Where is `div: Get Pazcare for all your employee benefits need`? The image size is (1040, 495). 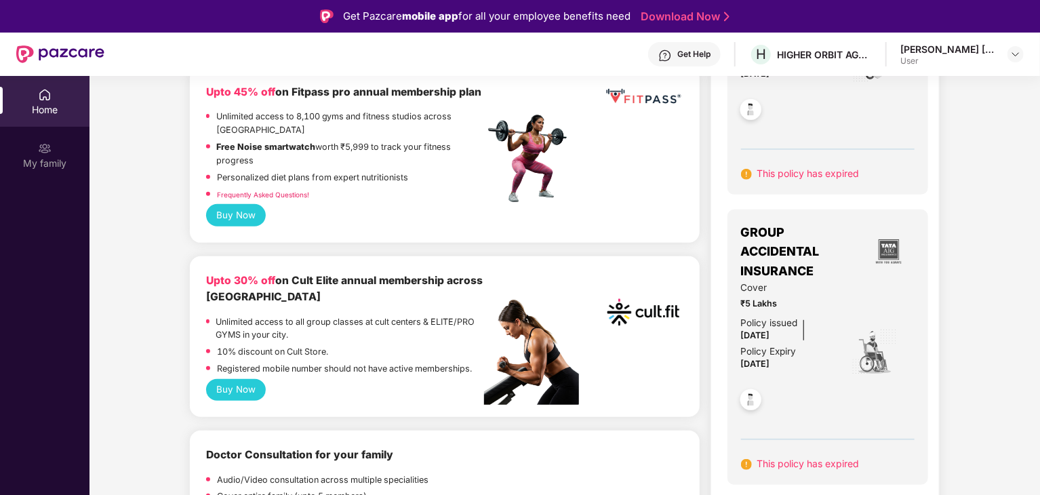
div: Get Pazcare for all your employee benefits need is located at coordinates (487, 16).